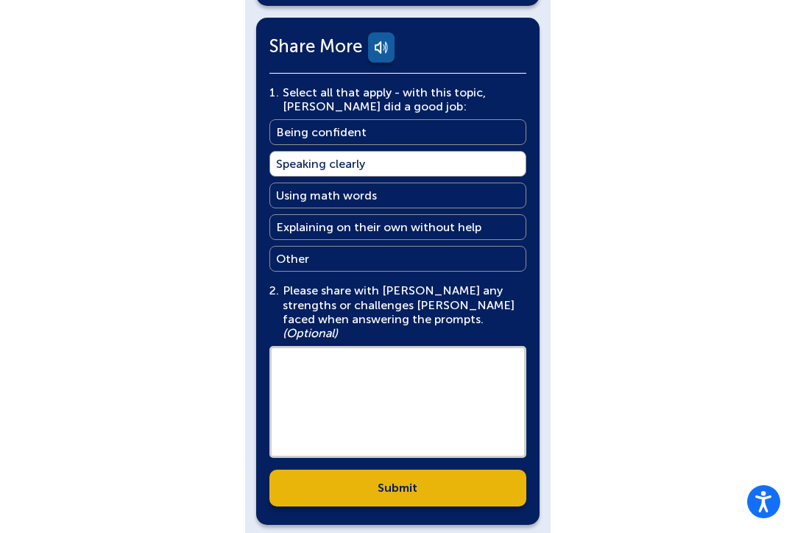 This screenshot has height=533, width=795. What do you see at coordinates (379, 227) in the screenshot?
I see `main: Explaining on their own without help` at bounding box center [379, 227].